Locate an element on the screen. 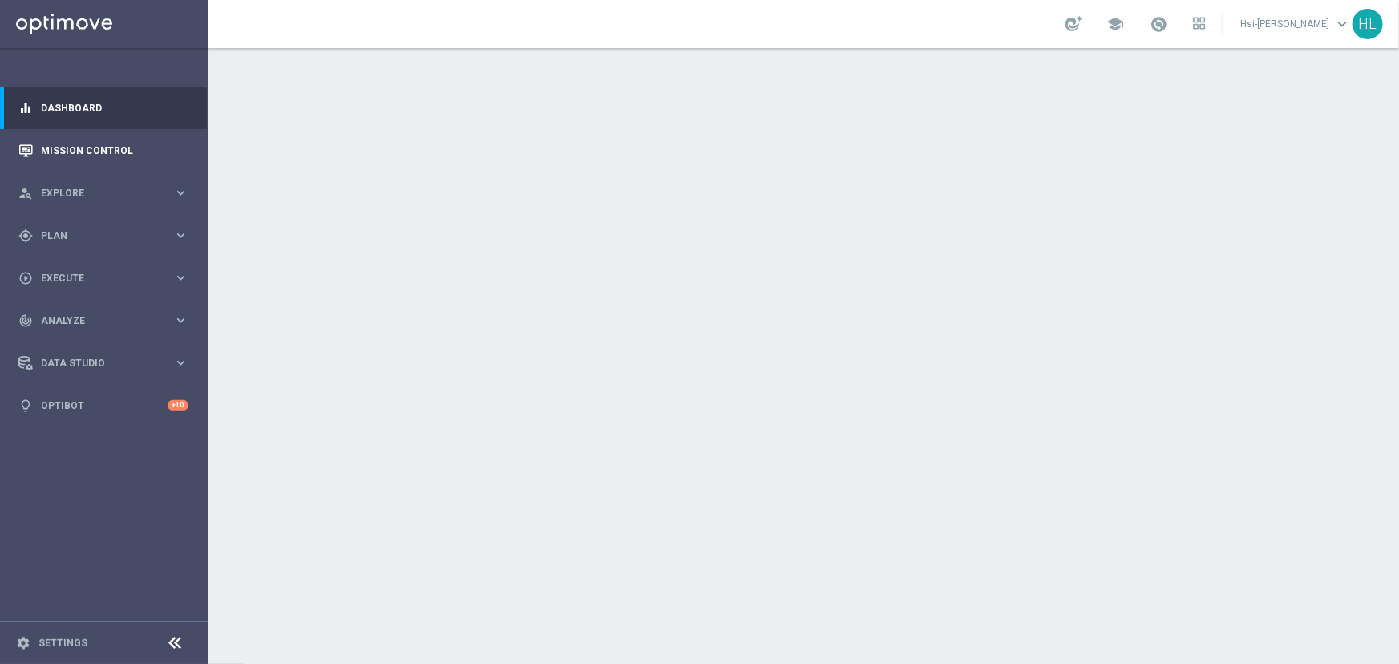  a: Dashboard is located at coordinates (115, 107).